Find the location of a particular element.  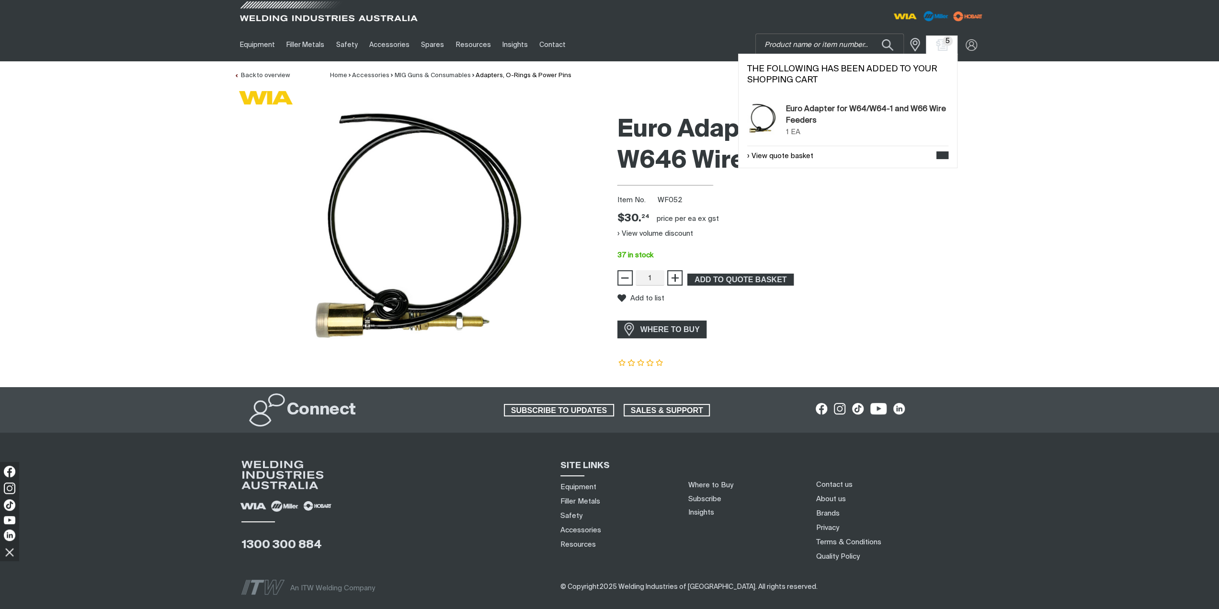

div: price per EA is located at coordinates (676, 219).